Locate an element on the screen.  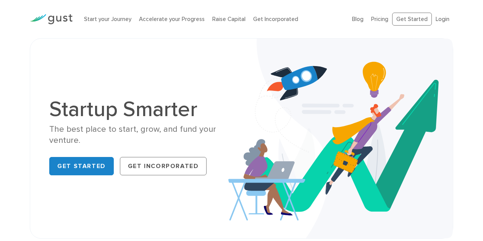
div: The best place to start, grow, and fund your venture. is located at coordinates (142, 135).